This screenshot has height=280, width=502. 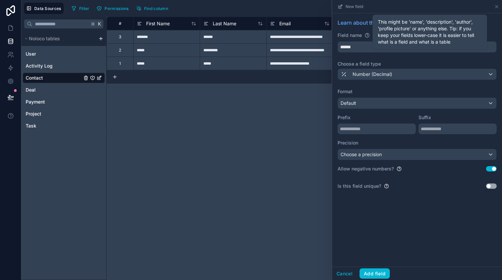 What do you see at coordinates (224, 24) in the screenshot?
I see `span: Last Name` at bounding box center [224, 24].